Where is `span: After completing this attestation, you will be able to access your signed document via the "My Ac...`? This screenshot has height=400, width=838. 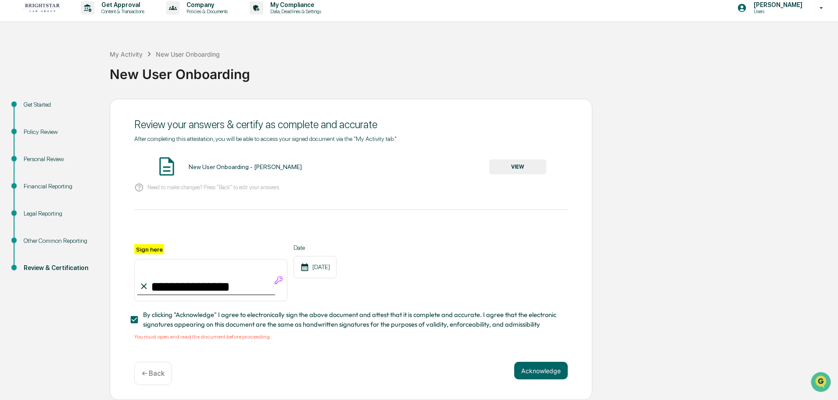
span: After completing this attestation, you will be able to access your signed document via the "My Ac... is located at coordinates (265, 139).